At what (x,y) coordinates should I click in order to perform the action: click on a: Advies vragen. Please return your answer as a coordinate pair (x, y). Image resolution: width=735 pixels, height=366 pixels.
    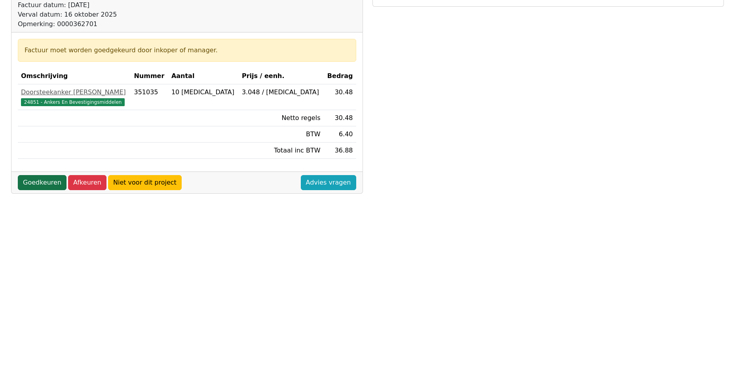
    Looking at the image, I should click on (328, 182).